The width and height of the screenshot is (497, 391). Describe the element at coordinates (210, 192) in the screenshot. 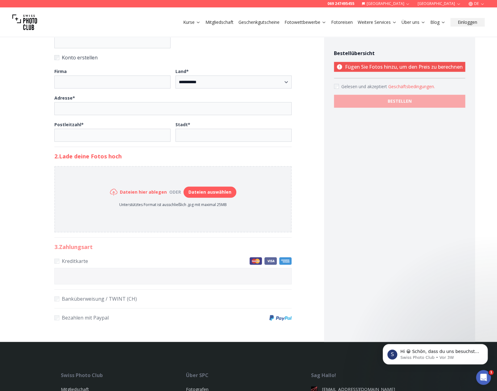

I see `button: Dateien auswählen` at that location.